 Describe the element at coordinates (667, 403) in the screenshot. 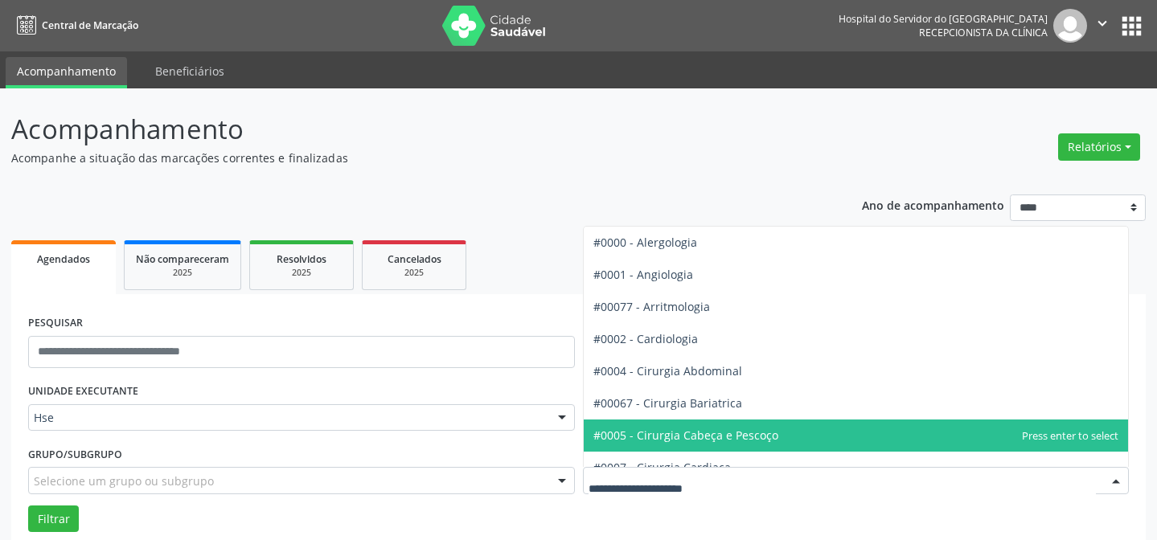

I see `span: #00067 - Cirurgia Bariatrica` at that location.